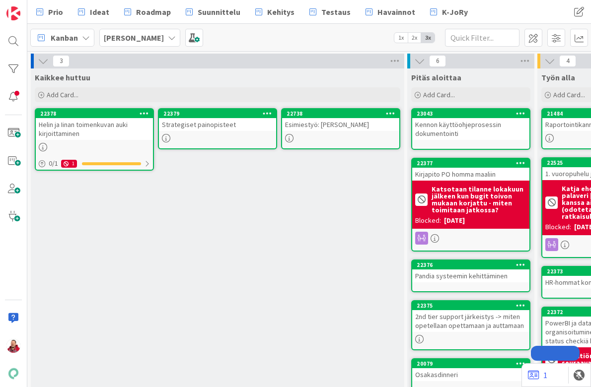 The image size is (591, 387). I want to click on div: Osakasdinneri, so click(471, 375).